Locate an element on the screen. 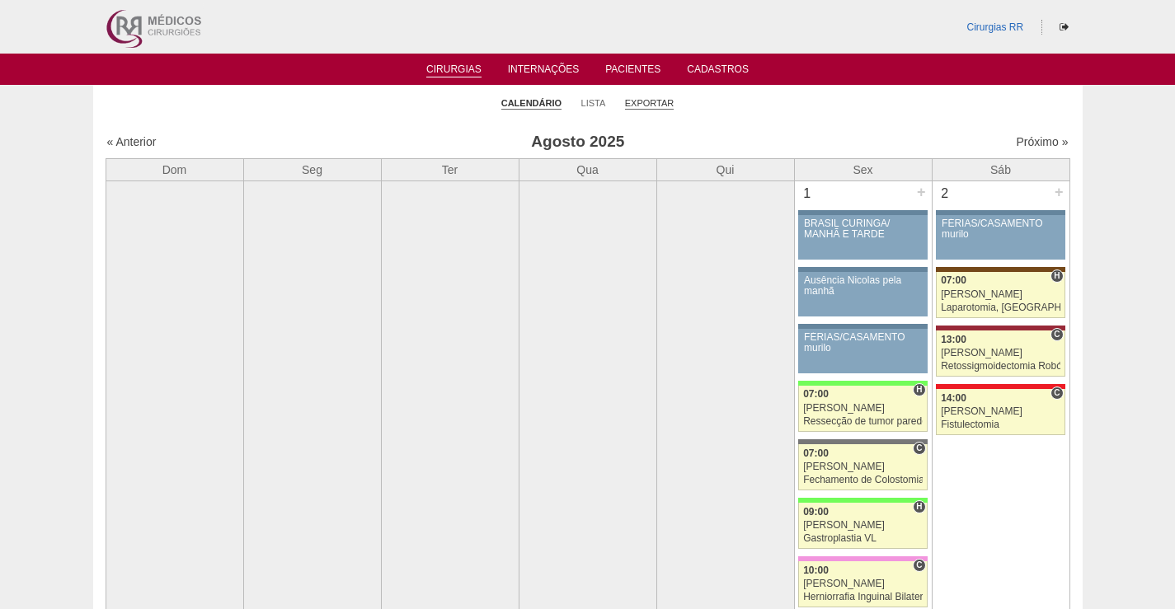 Image resolution: width=1175 pixels, height=609 pixels. th: Qua is located at coordinates (587, 169).